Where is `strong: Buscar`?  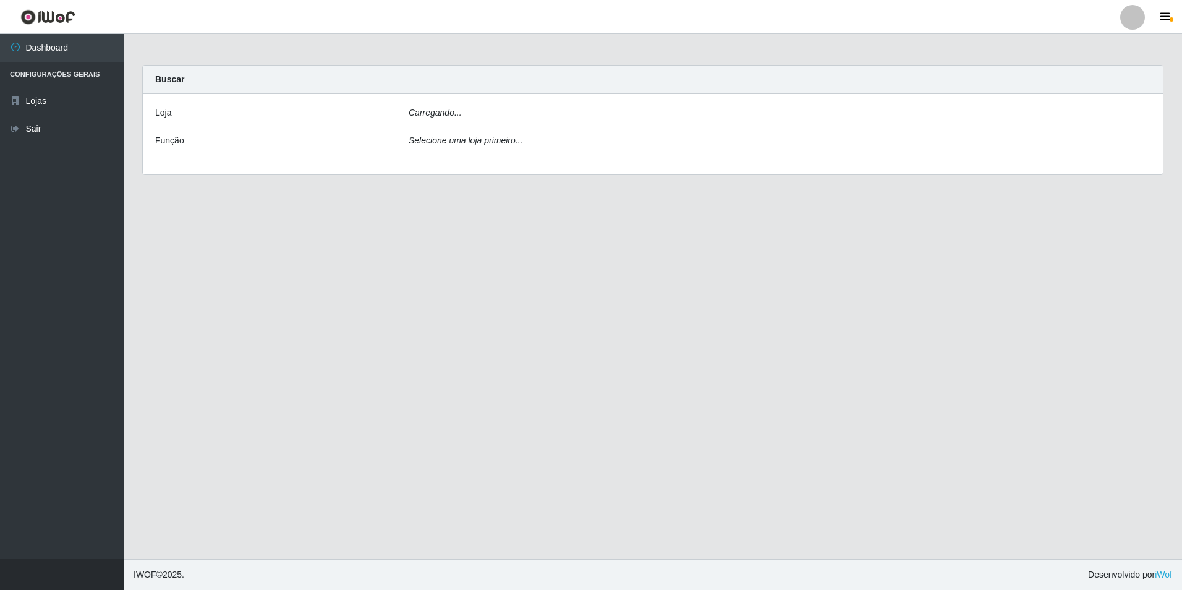 strong: Buscar is located at coordinates (169, 79).